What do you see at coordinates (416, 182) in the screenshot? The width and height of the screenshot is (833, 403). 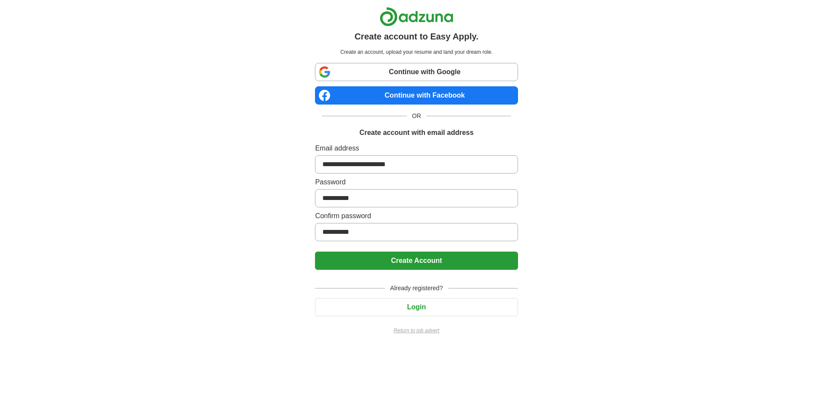 I see `label: Password` at bounding box center [416, 182].